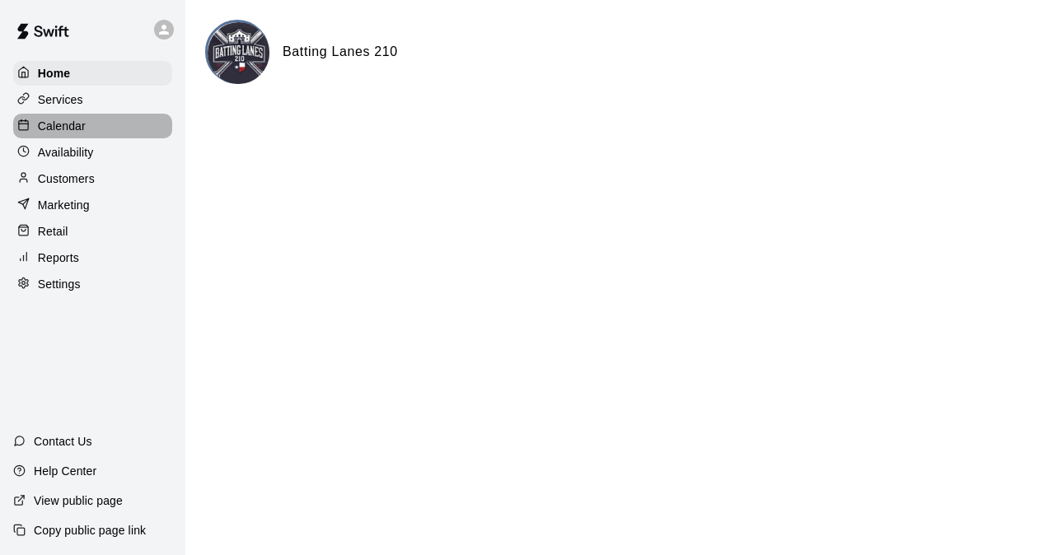 The width and height of the screenshot is (1048, 555). Describe the element at coordinates (54, 73) in the screenshot. I see `p: Home` at that location.